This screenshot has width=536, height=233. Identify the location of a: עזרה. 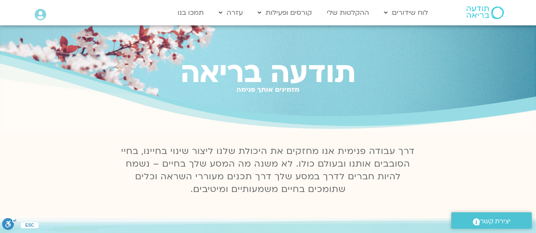
(230, 13).